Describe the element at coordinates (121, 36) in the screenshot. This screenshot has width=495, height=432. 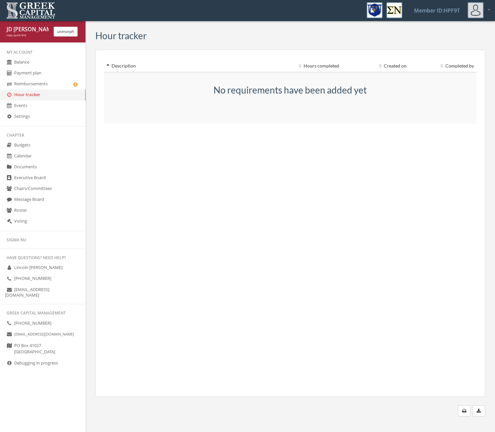
I see `h3: Hour tracker` at that location.